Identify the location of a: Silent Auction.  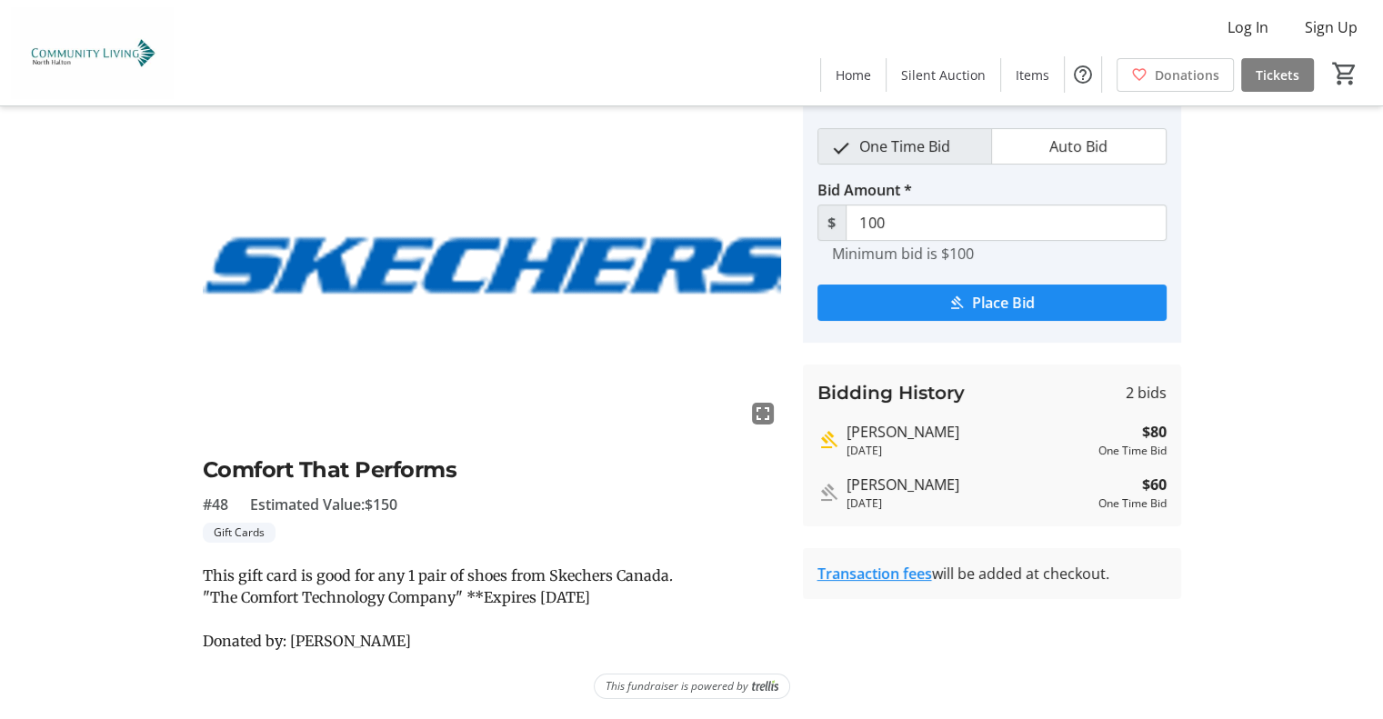
(943, 75).